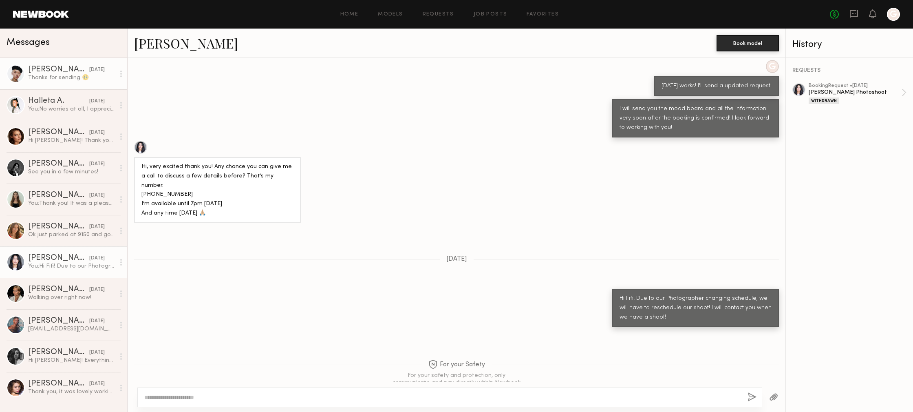 Image resolution: width=913 pixels, height=412 pixels. What do you see at coordinates (490, 14) in the screenshot?
I see `a: Job Posts` at bounding box center [490, 14].